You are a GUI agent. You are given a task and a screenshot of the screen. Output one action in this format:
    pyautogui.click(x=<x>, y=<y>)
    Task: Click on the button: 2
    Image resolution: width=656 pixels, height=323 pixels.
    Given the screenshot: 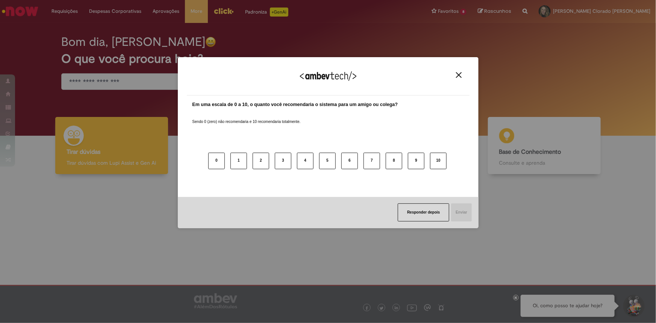 What is the action you would take?
    pyautogui.click(x=261, y=161)
    